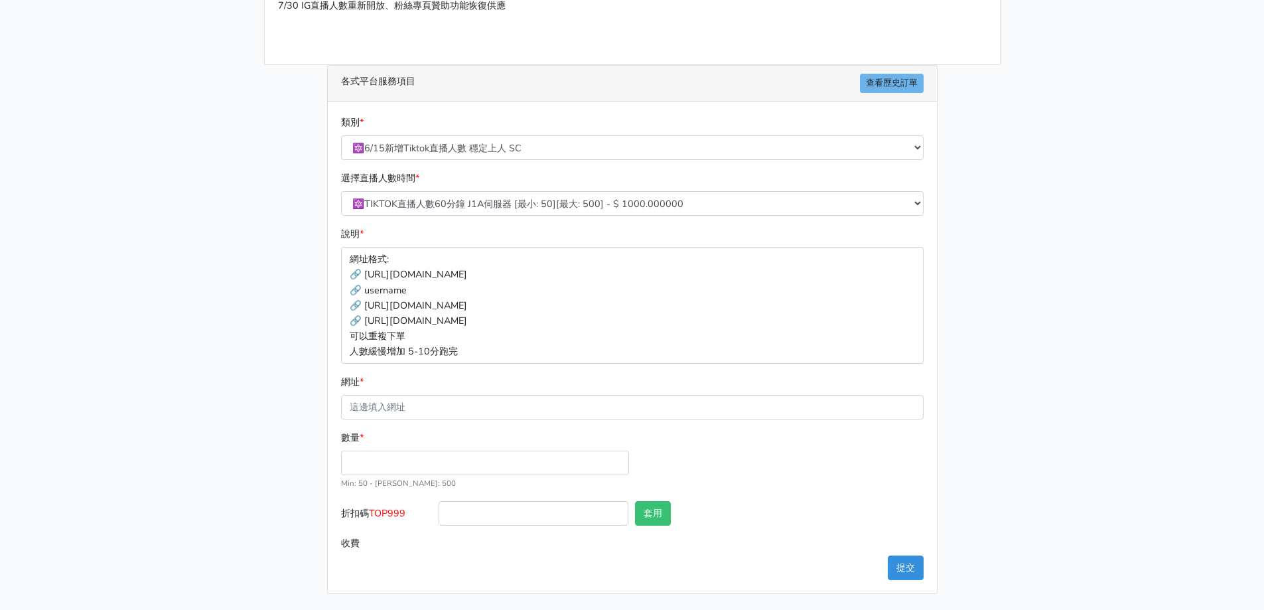  What do you see at coordinates (906, 567) in the screenshot?
I see `button: 提交` at bounding box center [906, 567].